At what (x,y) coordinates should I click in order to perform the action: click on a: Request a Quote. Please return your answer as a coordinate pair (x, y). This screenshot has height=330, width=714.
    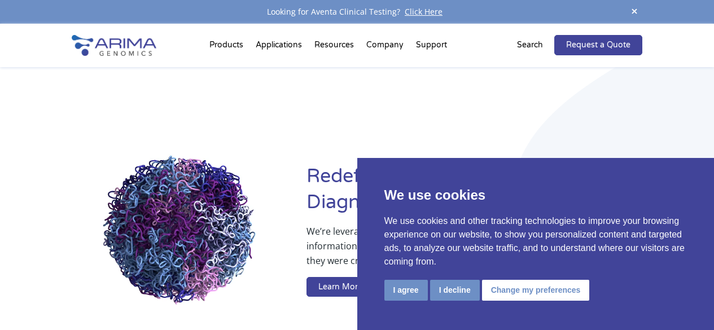
    Looking at the image, I should click on (599, 45).